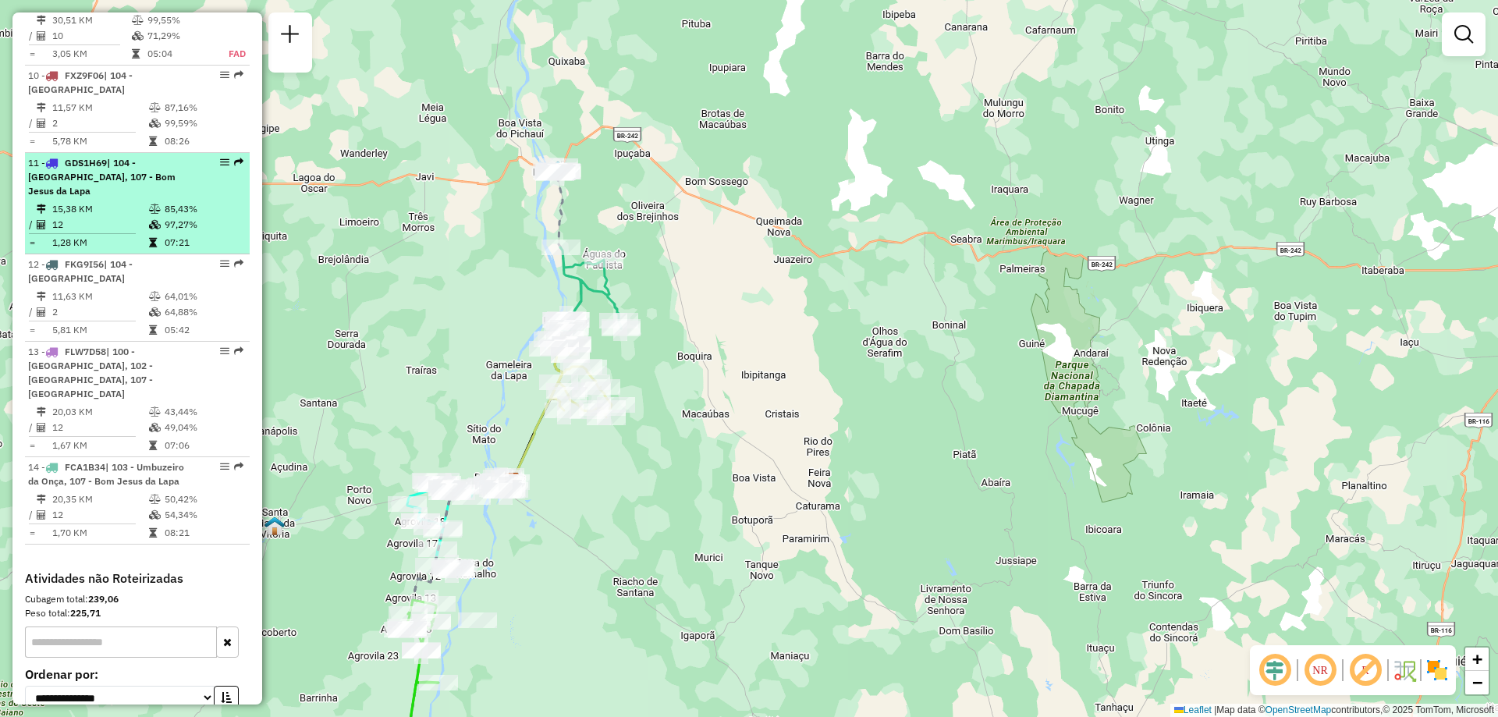 The width and height of the screenshot is (1498, 717). What do you see at coordinates (100, 499) in the screenshot?
I see `td: 20,35 KM` at bounding box center [100, 499].